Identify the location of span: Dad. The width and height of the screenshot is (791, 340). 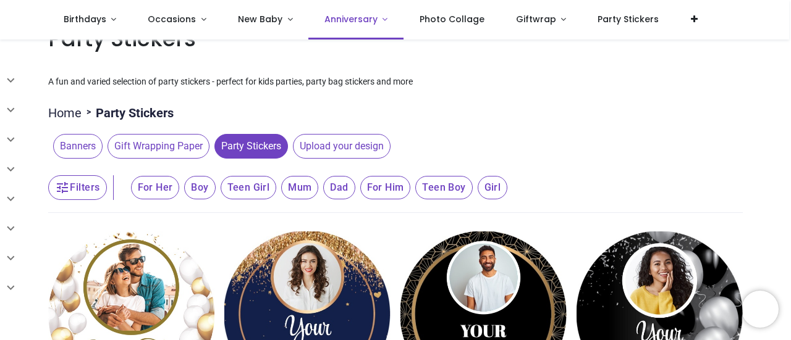
(339, 188).